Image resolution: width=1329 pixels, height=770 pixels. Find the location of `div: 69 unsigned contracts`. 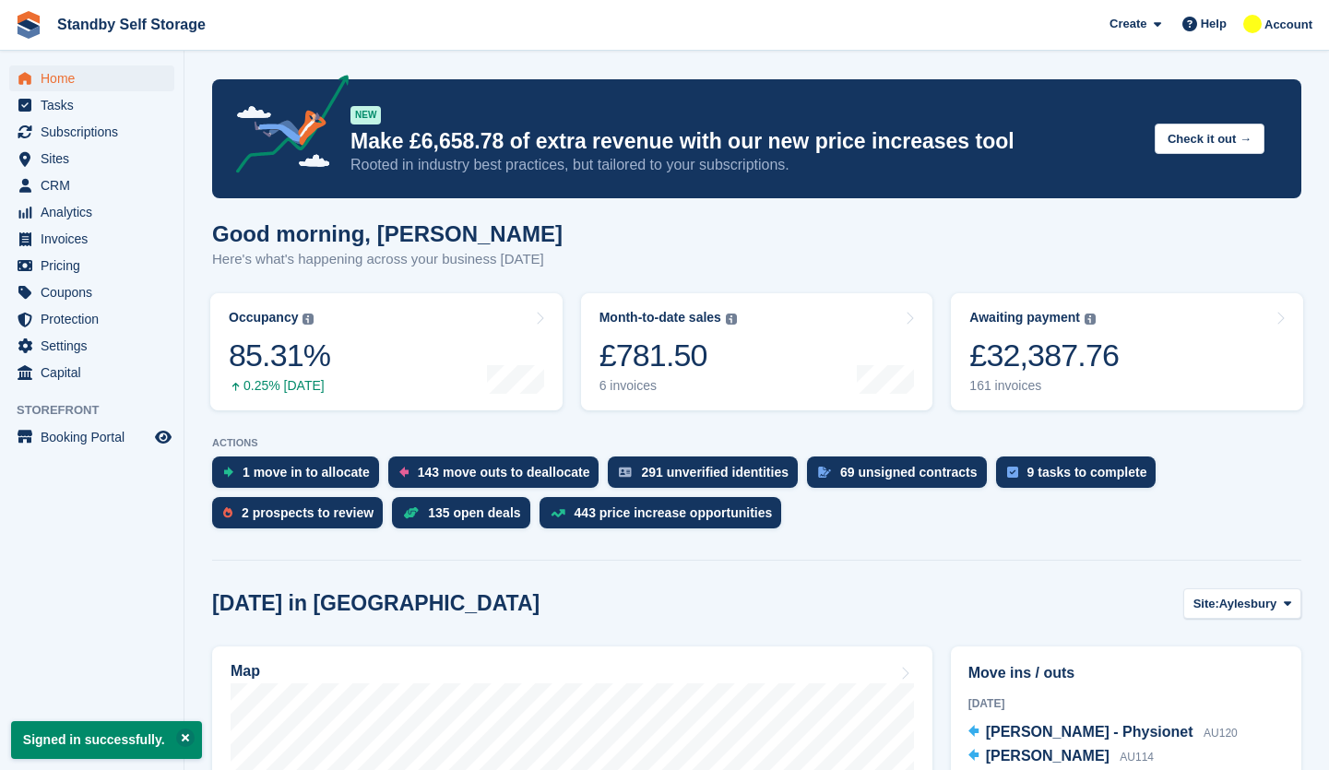

div: 69 unsigned contracts is located at coordinates (908, 472).